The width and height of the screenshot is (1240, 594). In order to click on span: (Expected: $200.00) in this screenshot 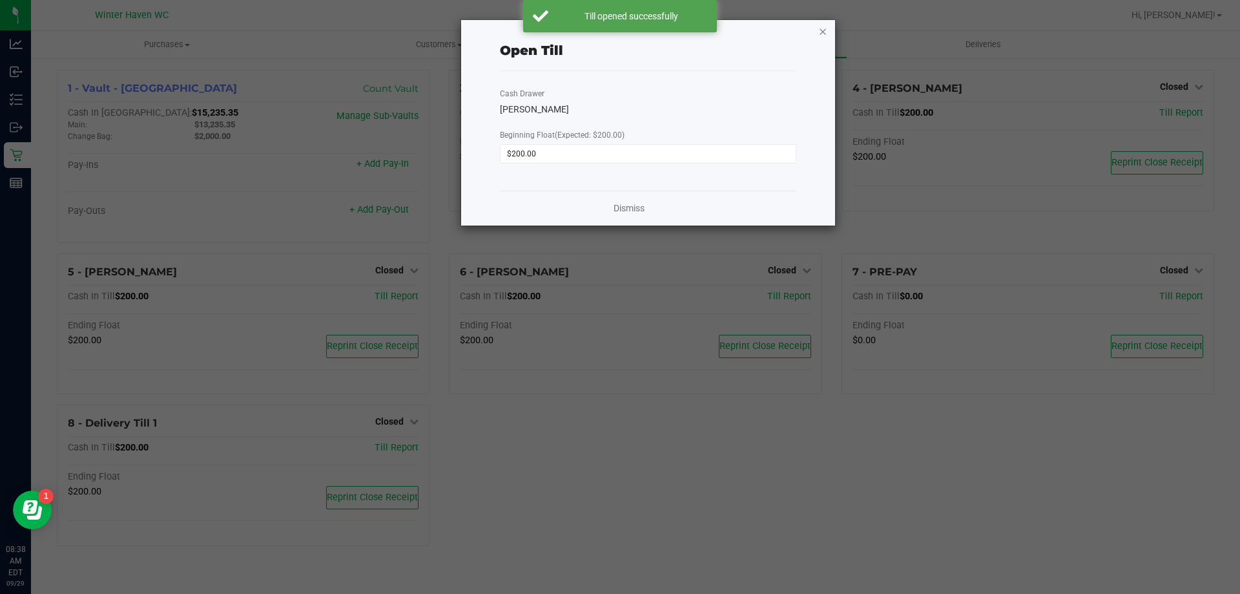, I will do `click(590, 135)`.